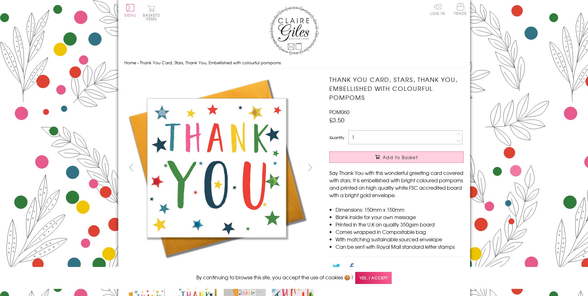 Image resolution: width=588 pixels, height=296 pixels. I want to click on a: Home, so click(130, 62).